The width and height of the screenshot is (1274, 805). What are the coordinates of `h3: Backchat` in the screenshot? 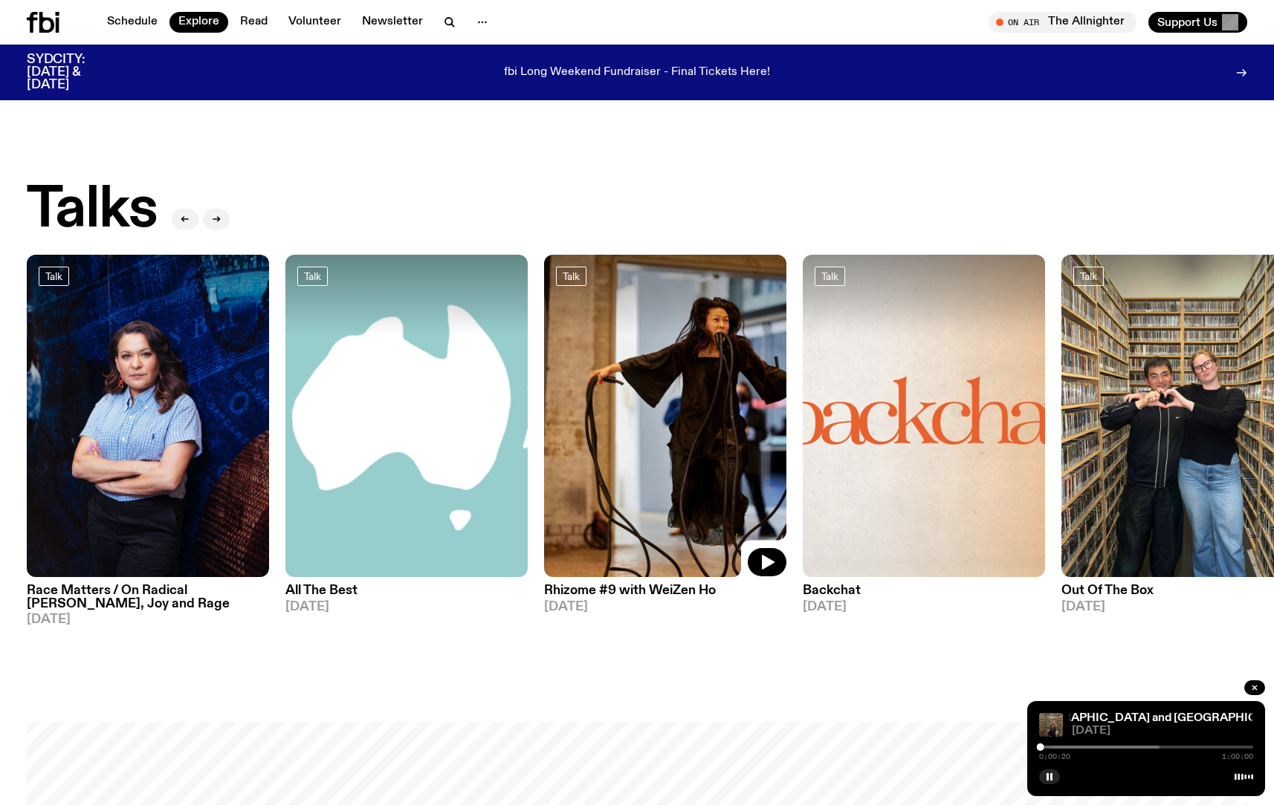 It's located at (924, 591).